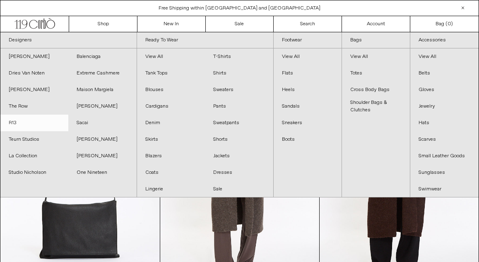  I want to click on a: T-Shirts, so click(239, 57).